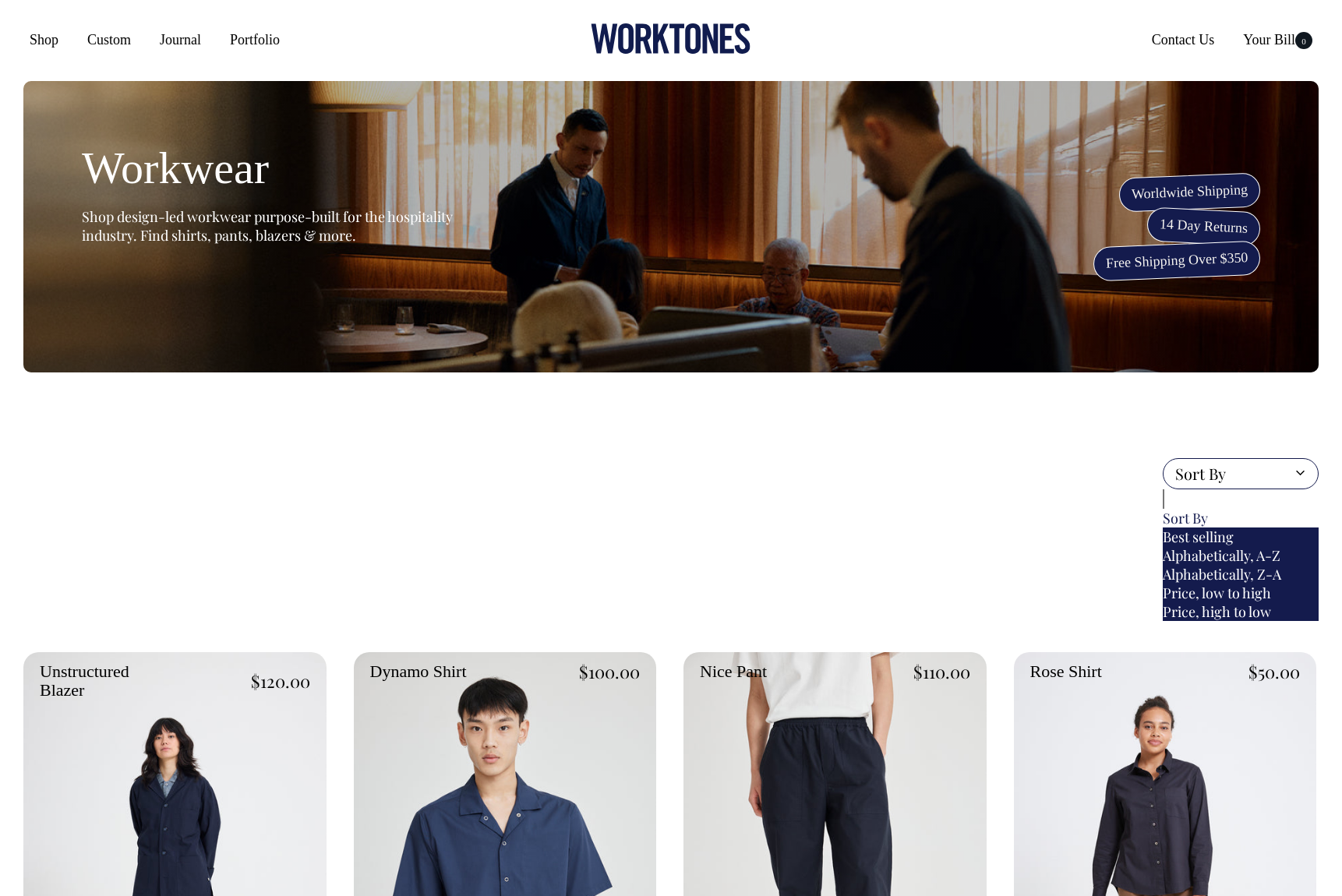 Image resolution: width=1342 pixels, height=896 pixels. Describe the element at coordinates (255, 40) in the screenshot. I see `a: Portfolio` at that location.